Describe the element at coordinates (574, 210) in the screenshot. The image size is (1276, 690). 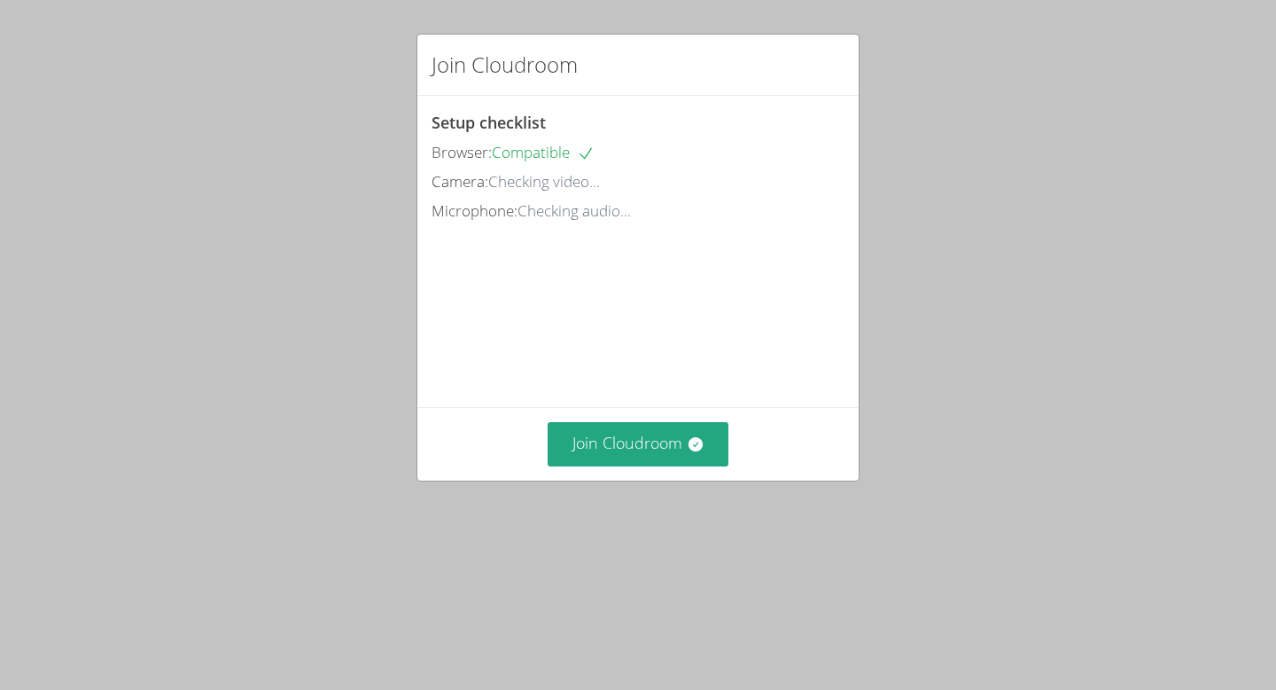
I see `span: Checking audio...` at that location.